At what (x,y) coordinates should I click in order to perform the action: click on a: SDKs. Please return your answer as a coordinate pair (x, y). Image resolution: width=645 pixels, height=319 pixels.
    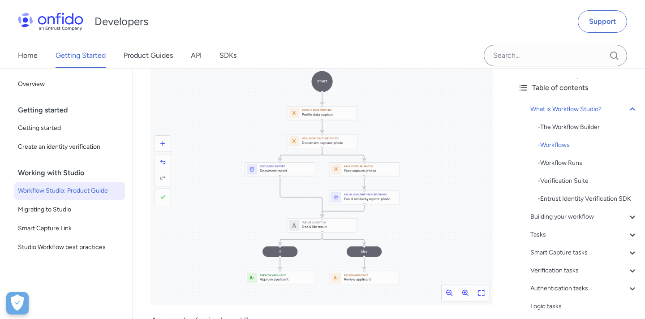
    Looking at the image, I should click on (228, 56).